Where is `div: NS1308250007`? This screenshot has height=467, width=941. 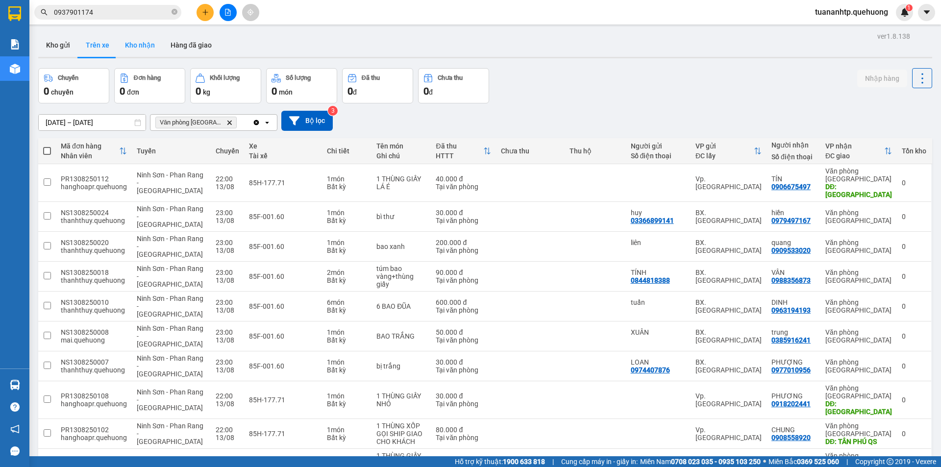
div: NS1308250007 is located at coordinates (94, 362).